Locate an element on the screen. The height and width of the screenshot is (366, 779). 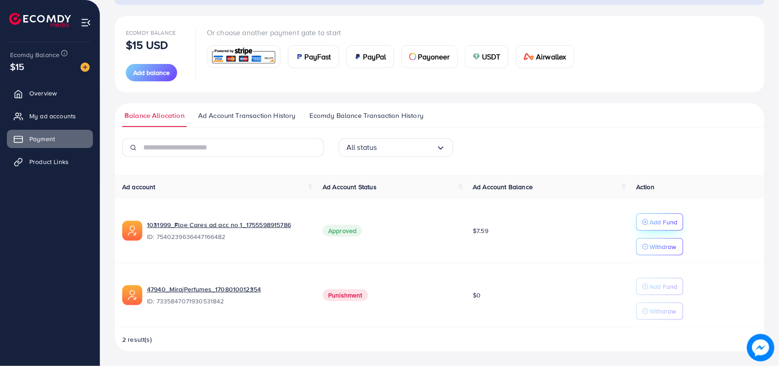
span: Payment is located at coordinates (42, 139).